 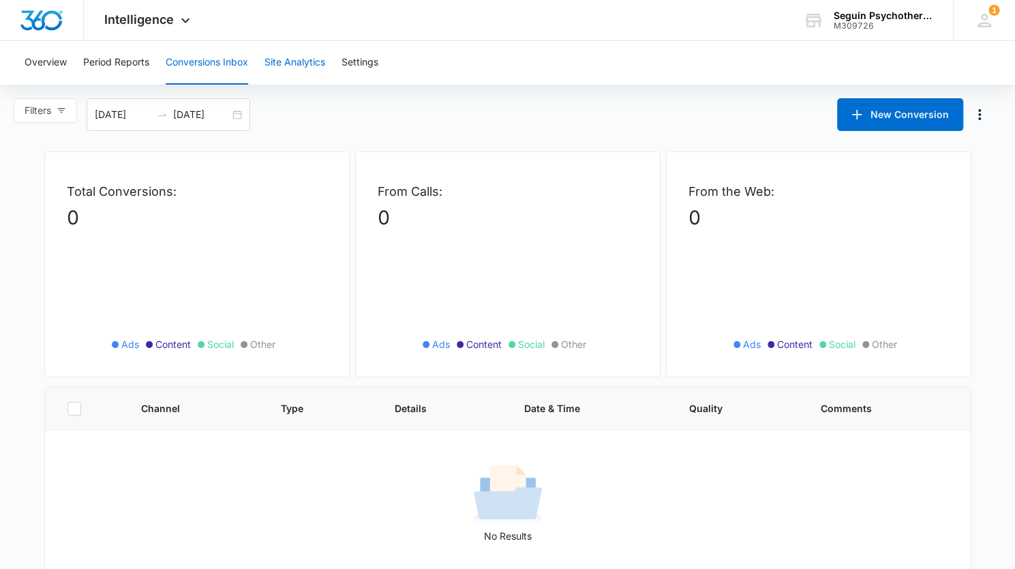 I want to click on button: Site Analytics, so click(x=294, y=63).